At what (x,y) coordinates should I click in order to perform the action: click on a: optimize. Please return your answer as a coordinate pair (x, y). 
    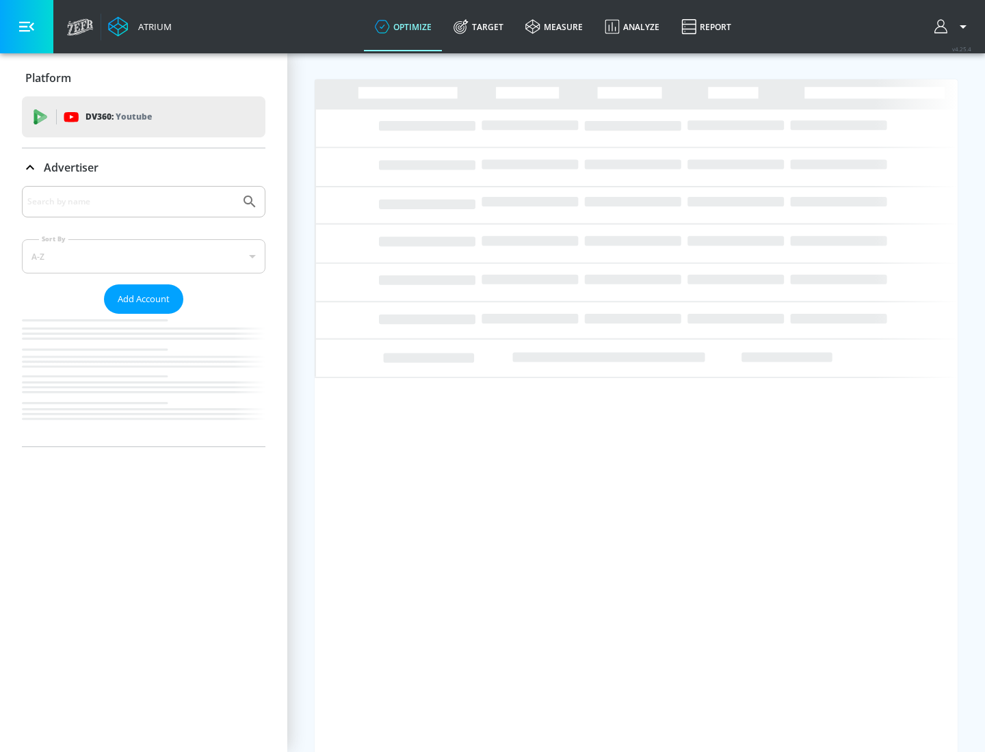
    Looking at the image, I should click on (403, 27).